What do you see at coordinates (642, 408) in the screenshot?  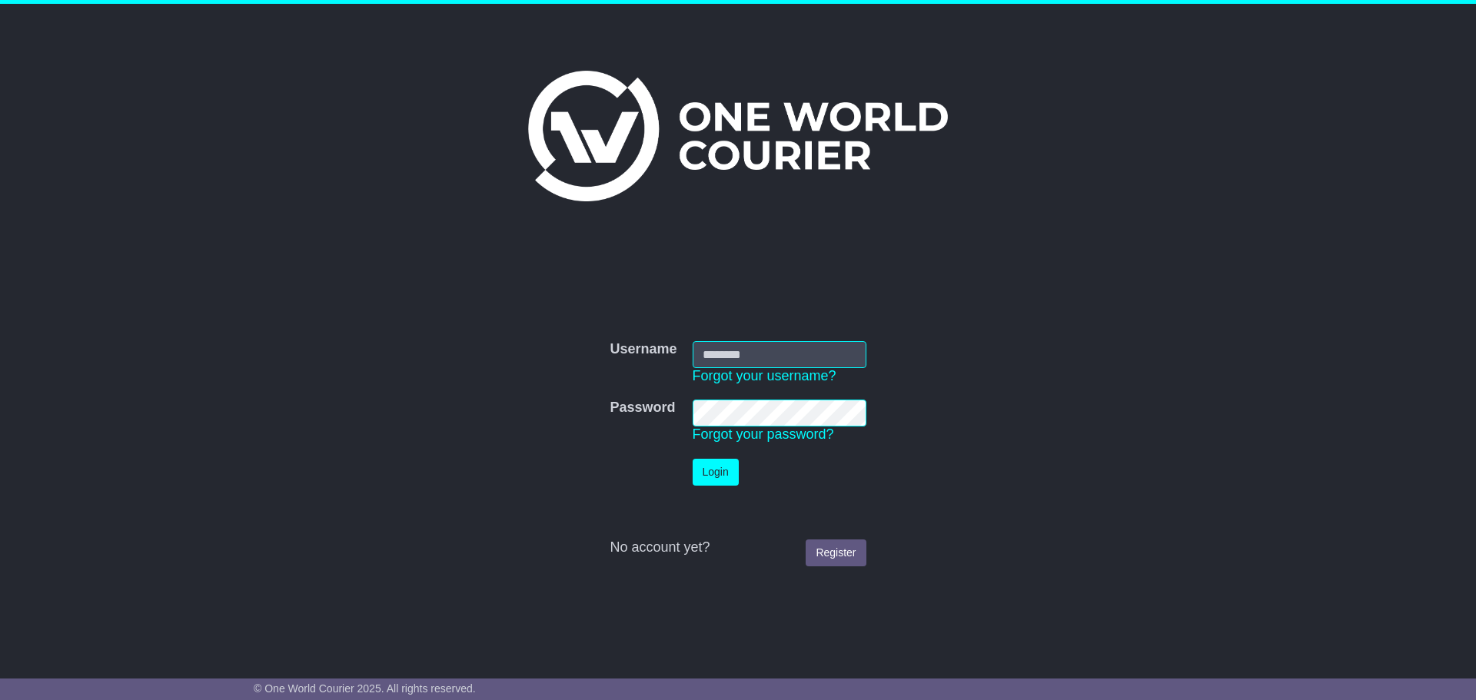 I see `label: Password` at bounding box center [642, 408].